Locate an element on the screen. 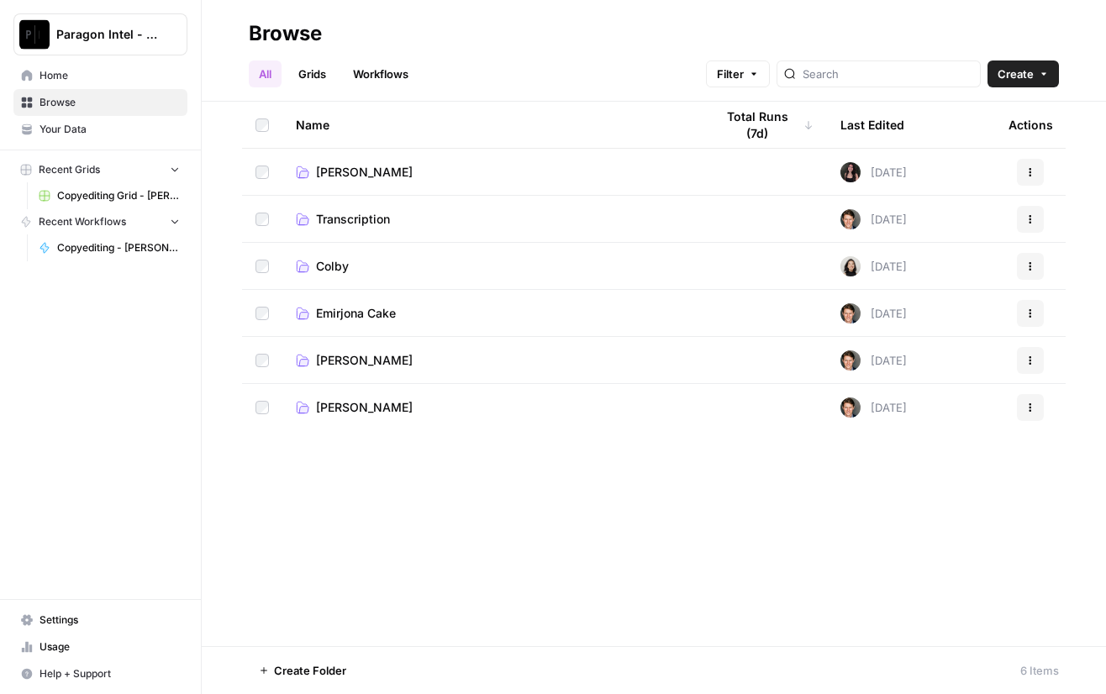  span: Usage is located at coordinates (109, 647).